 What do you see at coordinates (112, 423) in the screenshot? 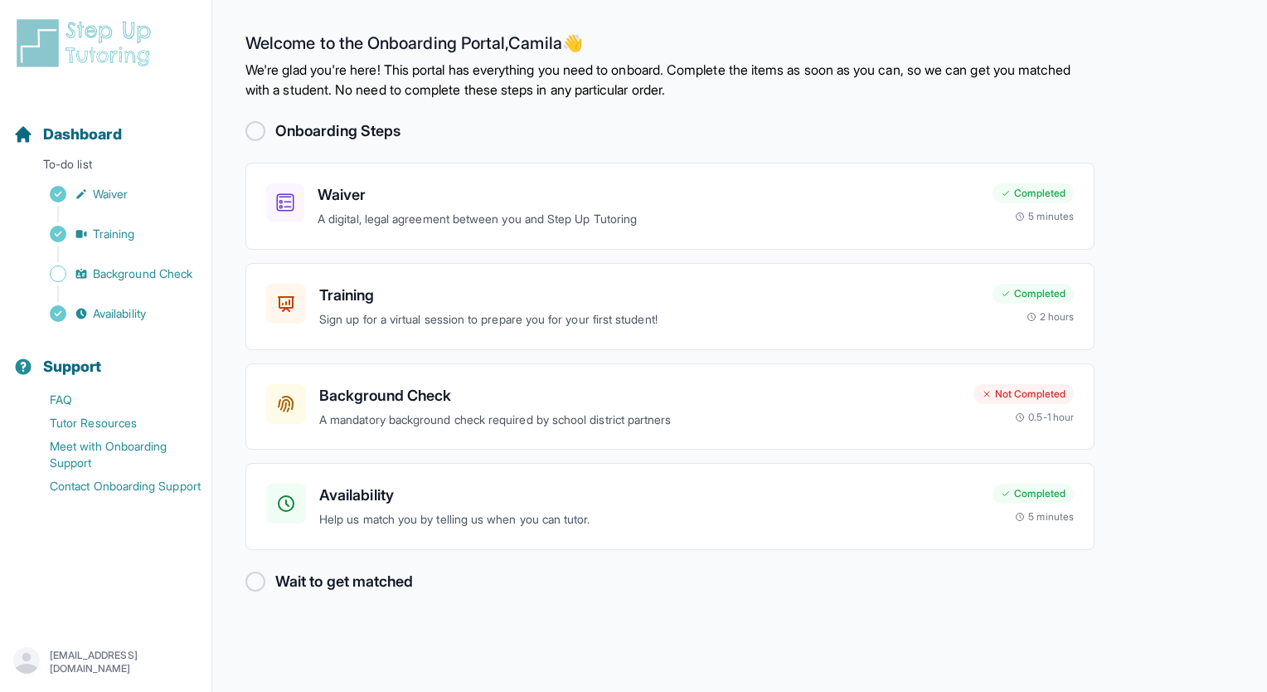
I see `a: Tutor Resources` at bounding box center [112, 423].